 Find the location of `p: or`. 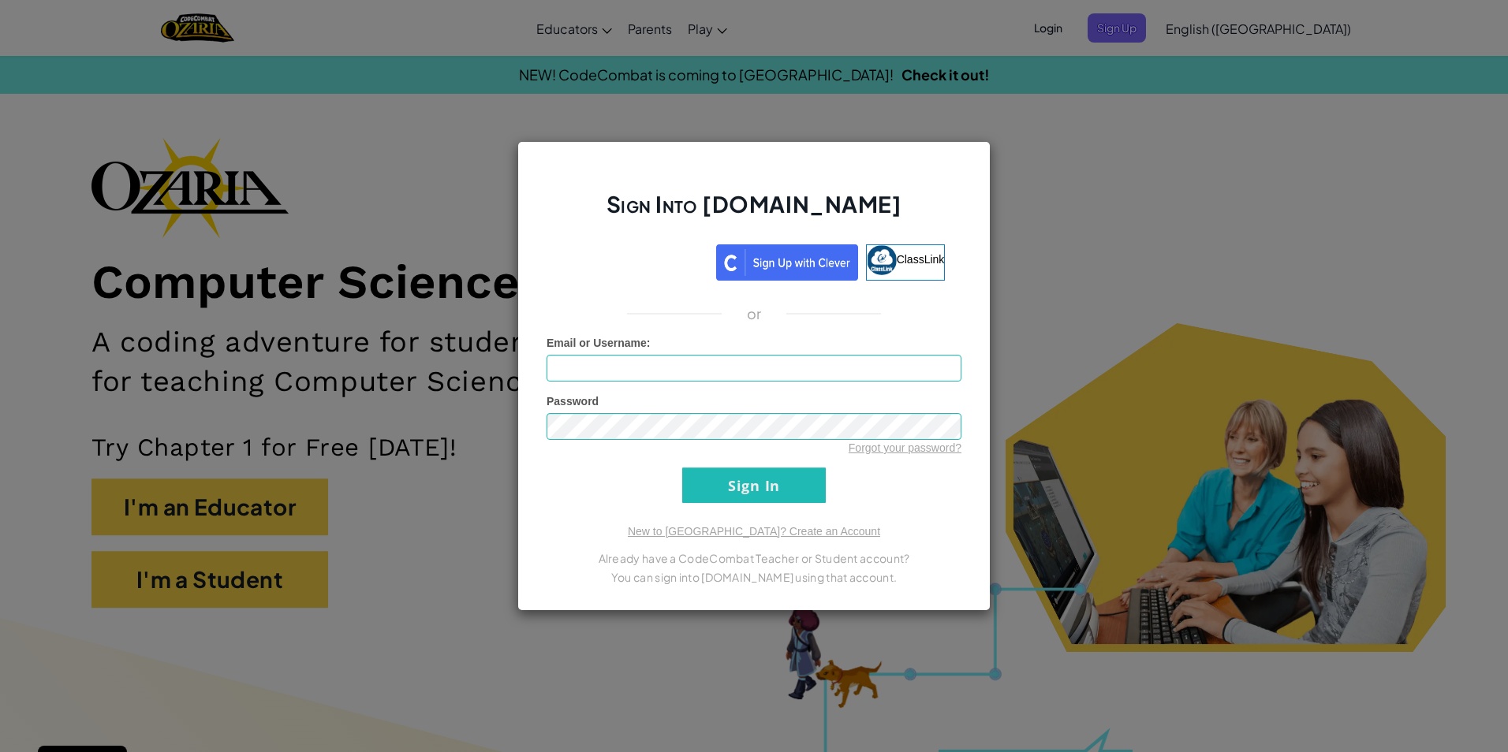

p: or is located at coordinates (754, 314).